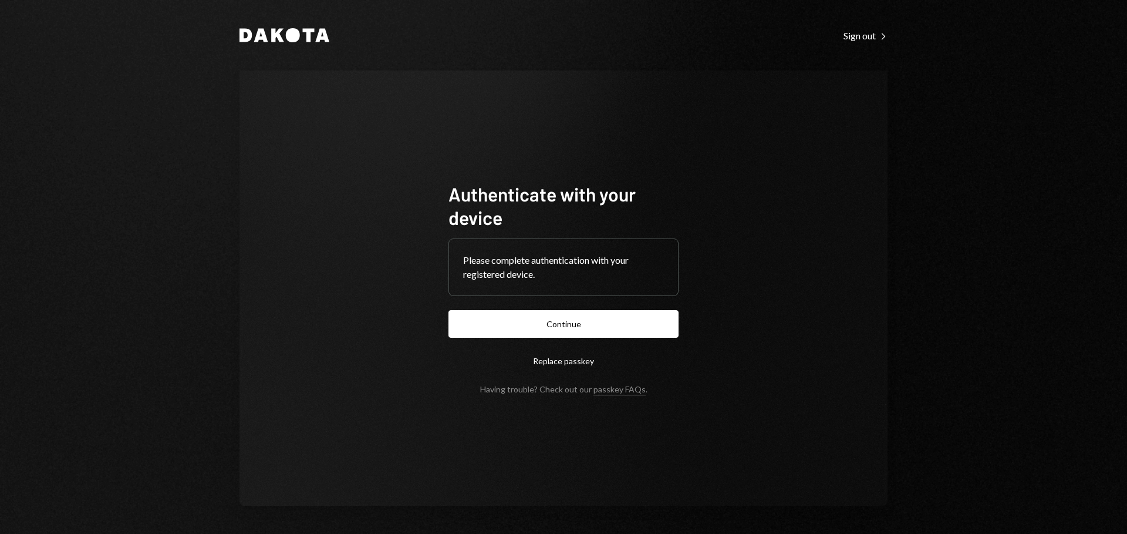 This screenshot has width=1127, height=534. I want to click on div: Please complete authentication with your registered device., so click(564, 267).